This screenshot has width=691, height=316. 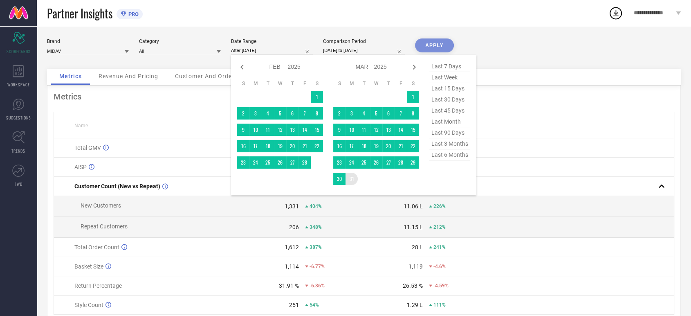 What do you see at coordinates (389, 162) in the screenshot?
I see `td: Thu Mar 27 2025` at bounding box center [389, 162].